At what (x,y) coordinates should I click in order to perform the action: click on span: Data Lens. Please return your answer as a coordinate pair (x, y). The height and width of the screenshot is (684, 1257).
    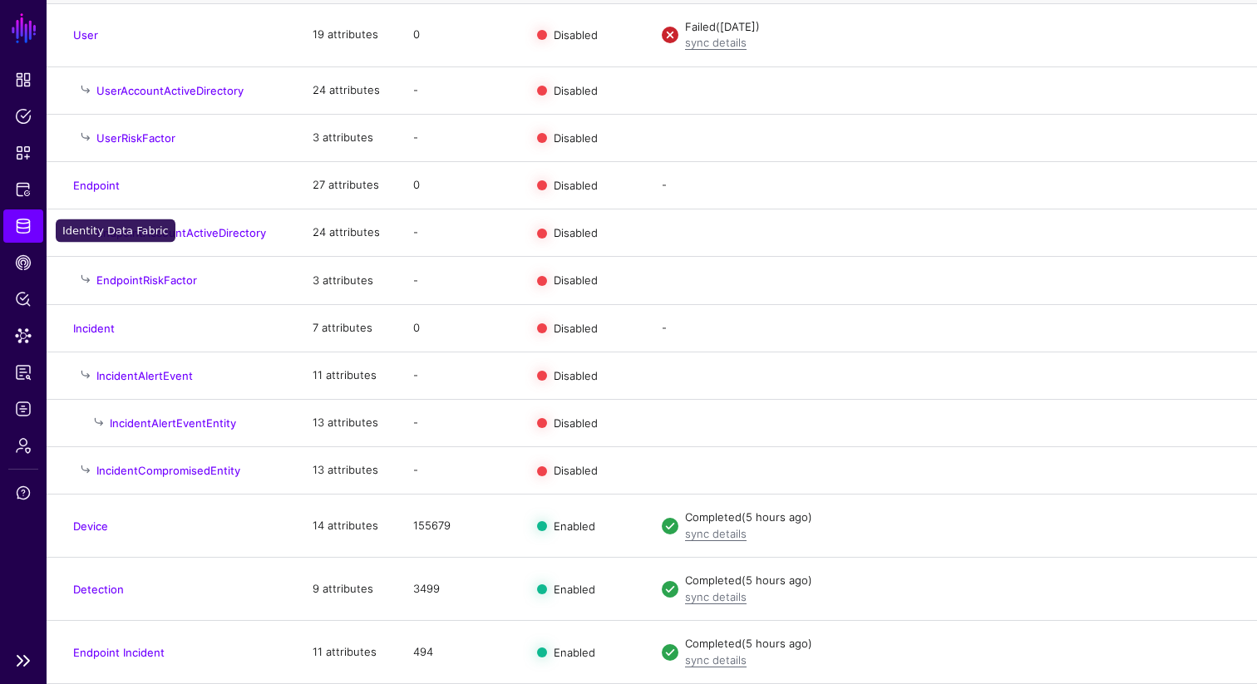
    Looking at the image, I should click on (23, 336).